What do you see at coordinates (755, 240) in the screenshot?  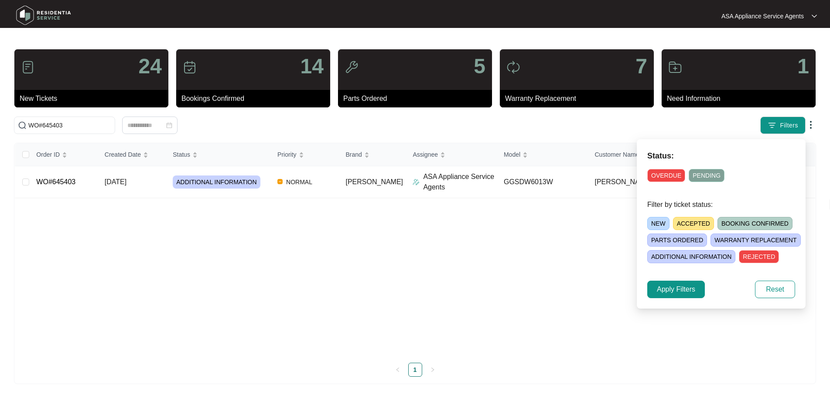 I see `span: WARRANTY REPLACEMENT` at bounding box center [755, 240].